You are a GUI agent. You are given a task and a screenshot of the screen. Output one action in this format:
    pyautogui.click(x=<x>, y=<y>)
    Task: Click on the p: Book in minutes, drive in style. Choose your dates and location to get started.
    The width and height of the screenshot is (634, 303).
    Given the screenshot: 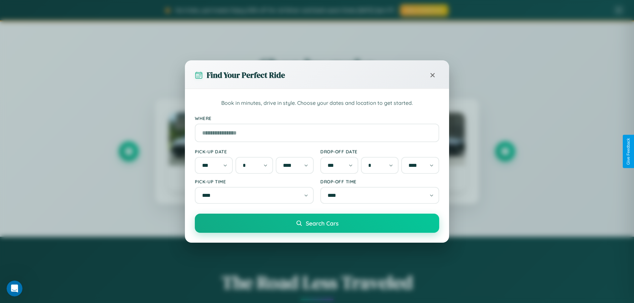 What is the action you would take?
    pyautogui.click(x=317, y=103)
    